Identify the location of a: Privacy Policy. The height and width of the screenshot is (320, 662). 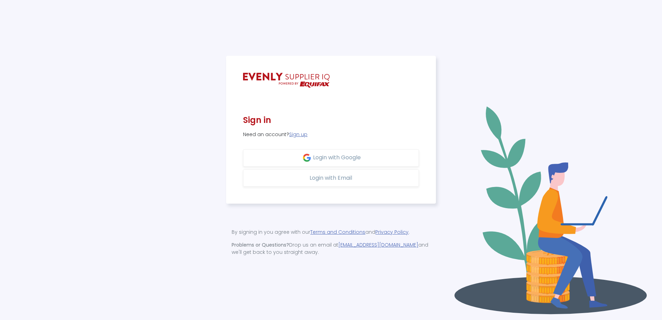
(392, 232).